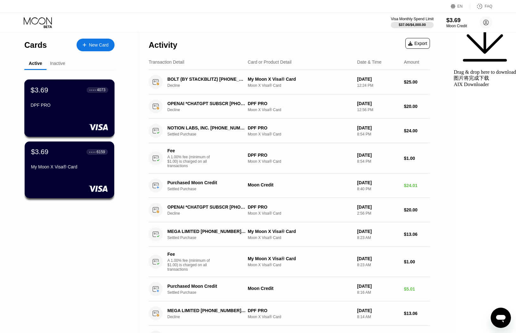 This screenshot has height=333, width=516. What do you see at coordinates (101, 90) in the screenshot?
I see `div: 4073` at bounding box center [101, 90].